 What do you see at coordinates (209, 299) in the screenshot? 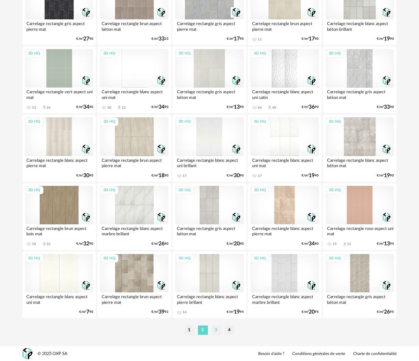
I see `div: Carrelage rectangle blanc aspect pierre brillant` at bounding box center [209, 299].